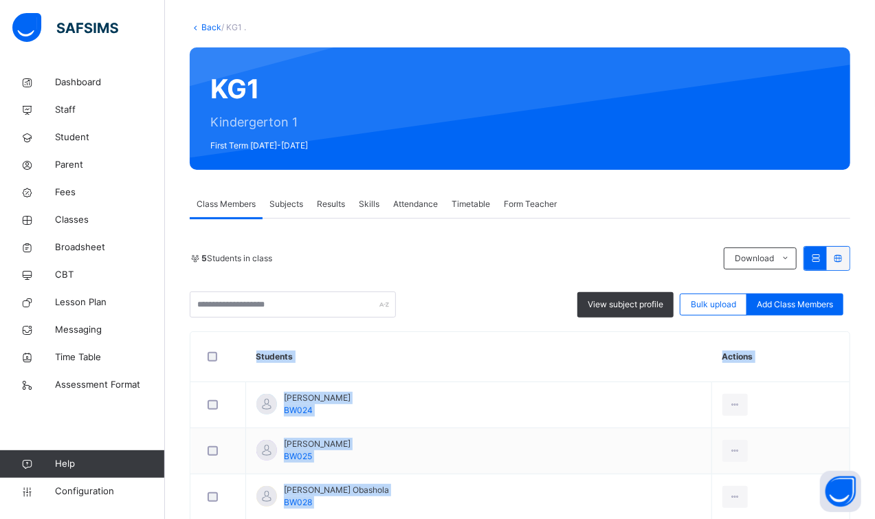  I want to click on span: Add Class Members, so click(794, 304).